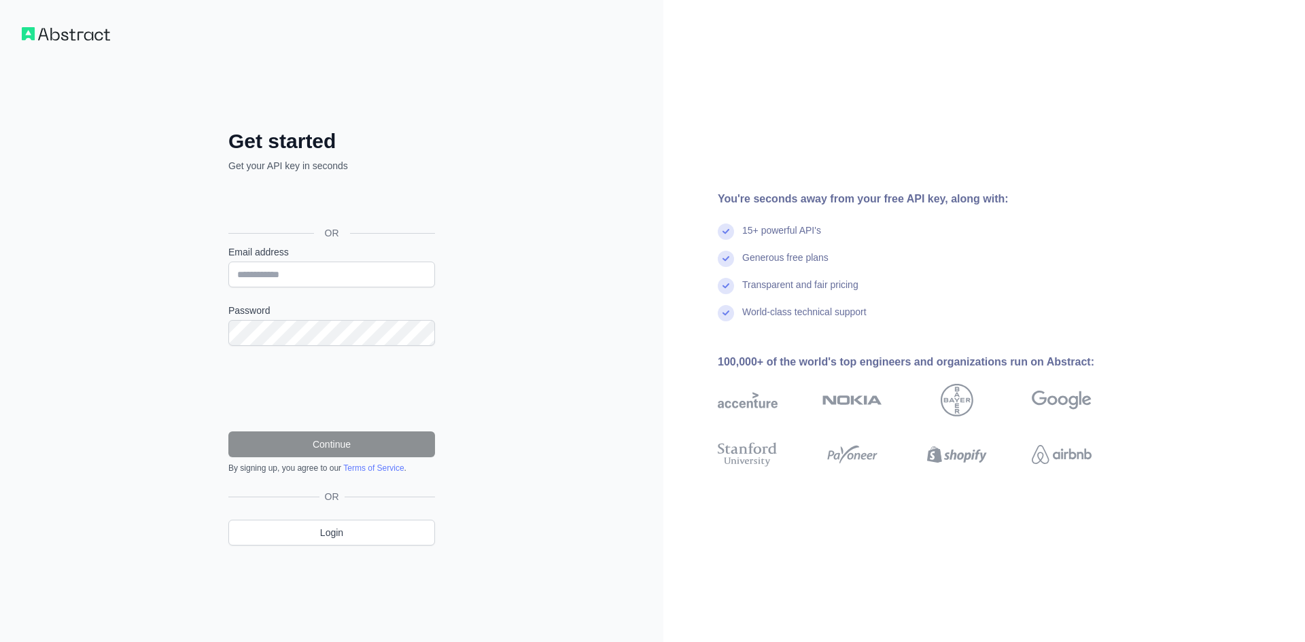 The height and width of the screenshot is (642, 1305). Describe the element at coordinates (332, 252) in the screenshot. I see `label: Email address` at that location.